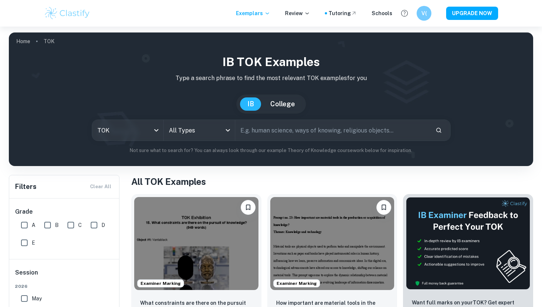  Describe the element at coordinates (468, 243) in the screenshot. I see `img: Thumbnail` at that location.